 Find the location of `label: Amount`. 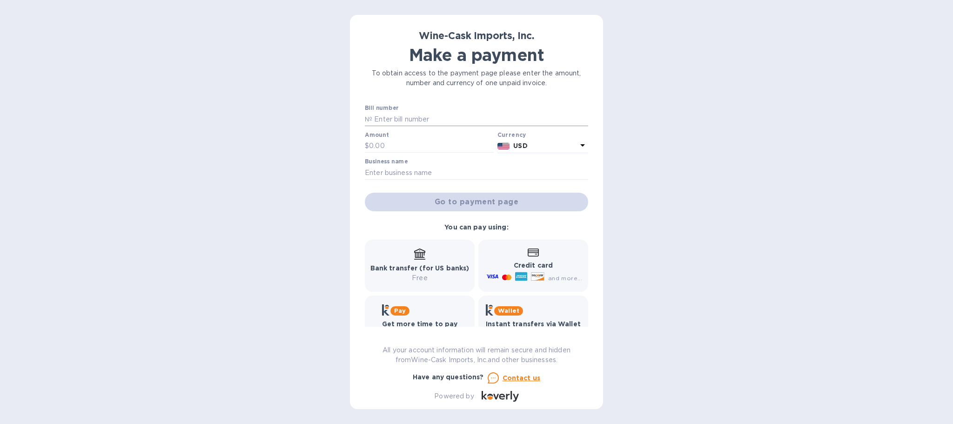

label: Amount is located at coordinates (376, 135).